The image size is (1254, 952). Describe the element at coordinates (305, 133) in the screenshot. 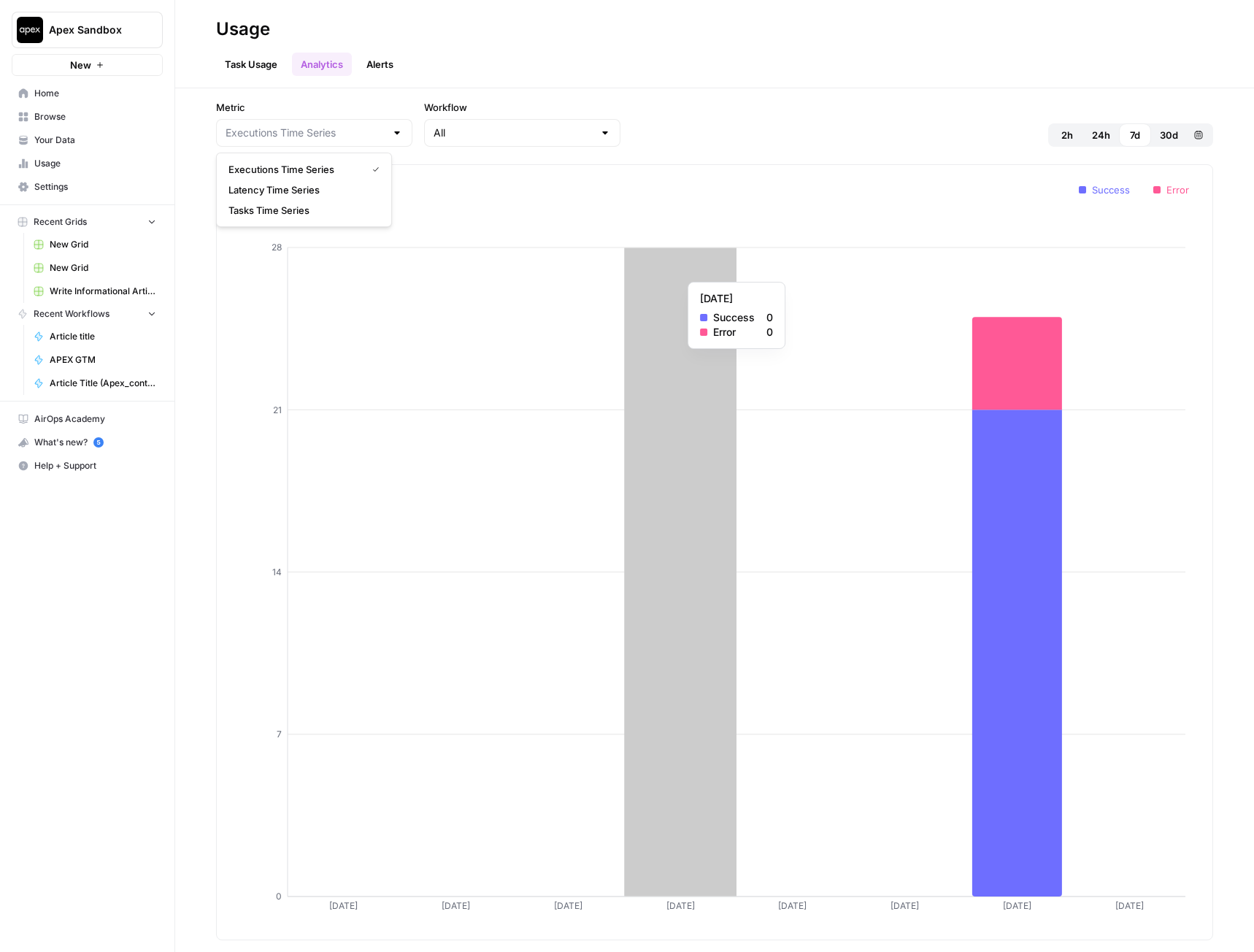

I see `input: Executions Time Series` at that location.